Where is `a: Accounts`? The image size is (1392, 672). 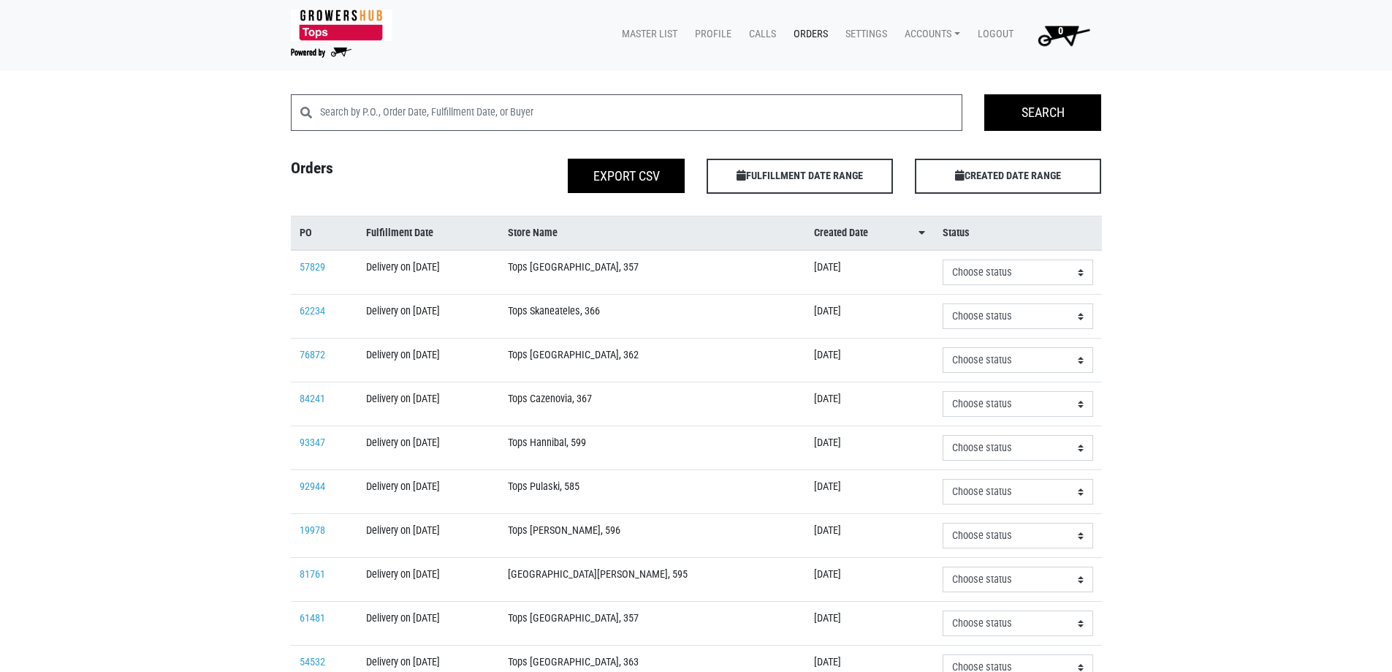 a: Accounts is located at coordinates (930, 34).